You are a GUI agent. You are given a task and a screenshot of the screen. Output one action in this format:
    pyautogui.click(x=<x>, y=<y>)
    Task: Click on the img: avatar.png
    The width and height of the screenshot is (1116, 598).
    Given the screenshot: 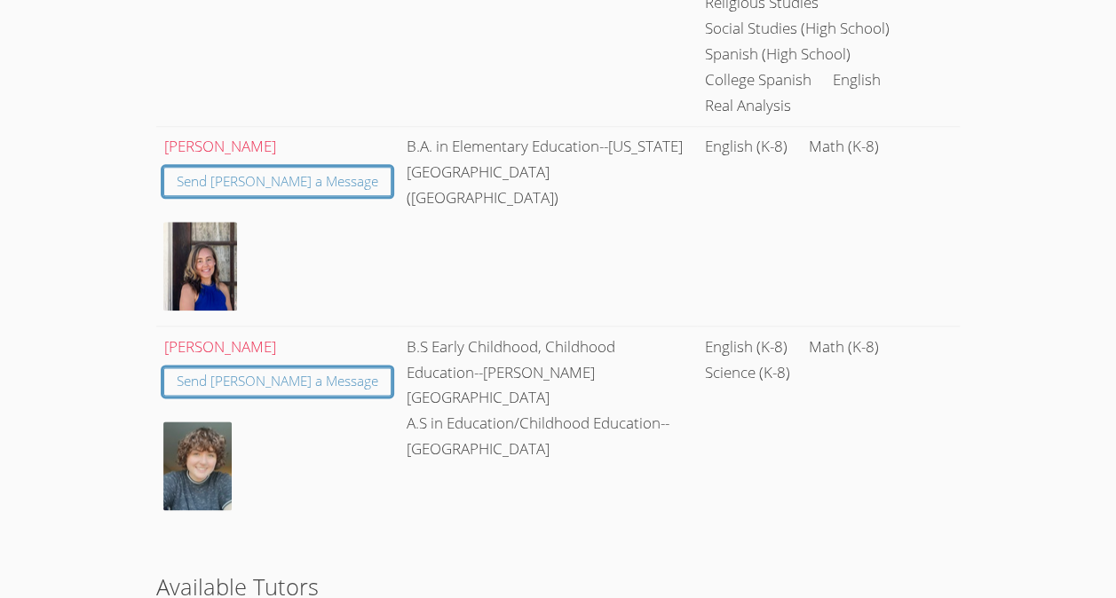 What is the action you would take?
    pyautogui.click(x=200, y=266)
    